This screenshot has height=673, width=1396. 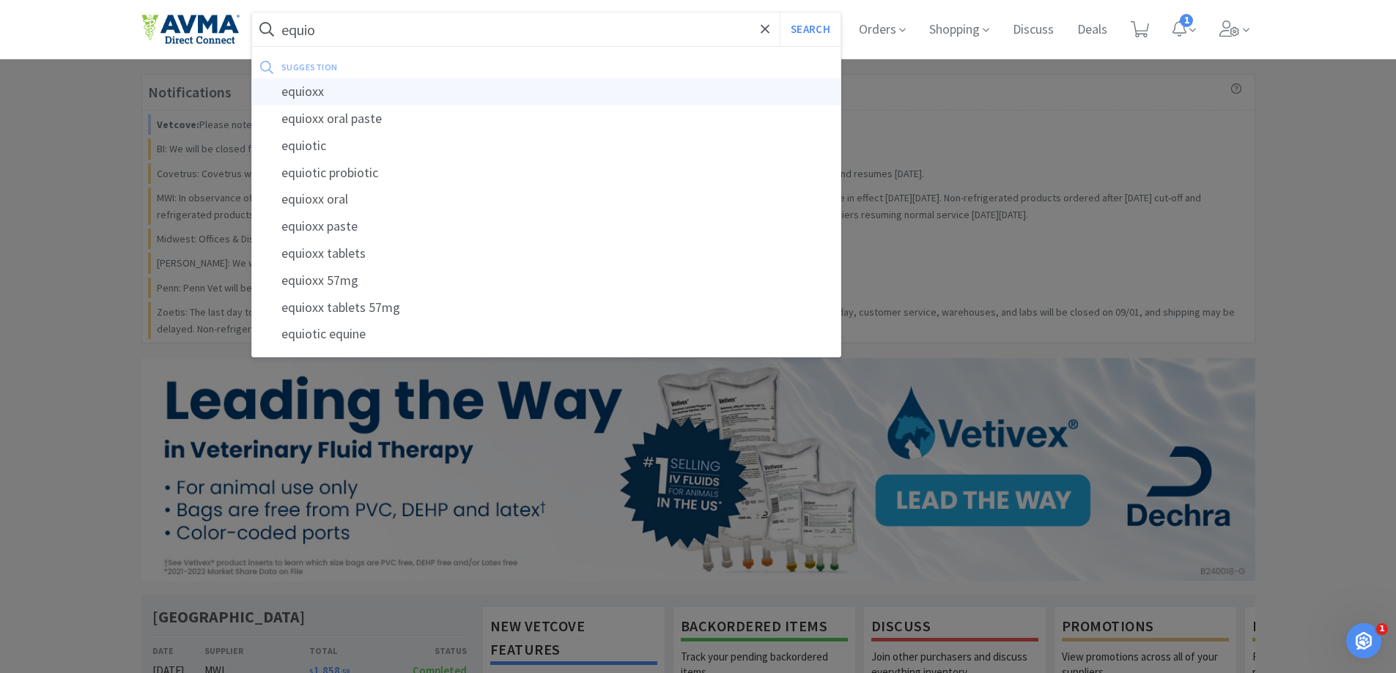 What do you see at coordinates (547, 92) in the screenshot?
I see `div: equioxx` at bounding box center [547, 92].